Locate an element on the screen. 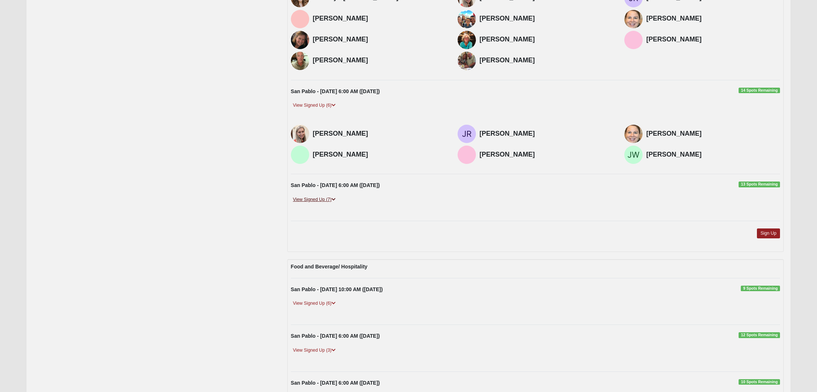 The image size is (817, 392). a: Sign Up is located at coordinates (769, 233).